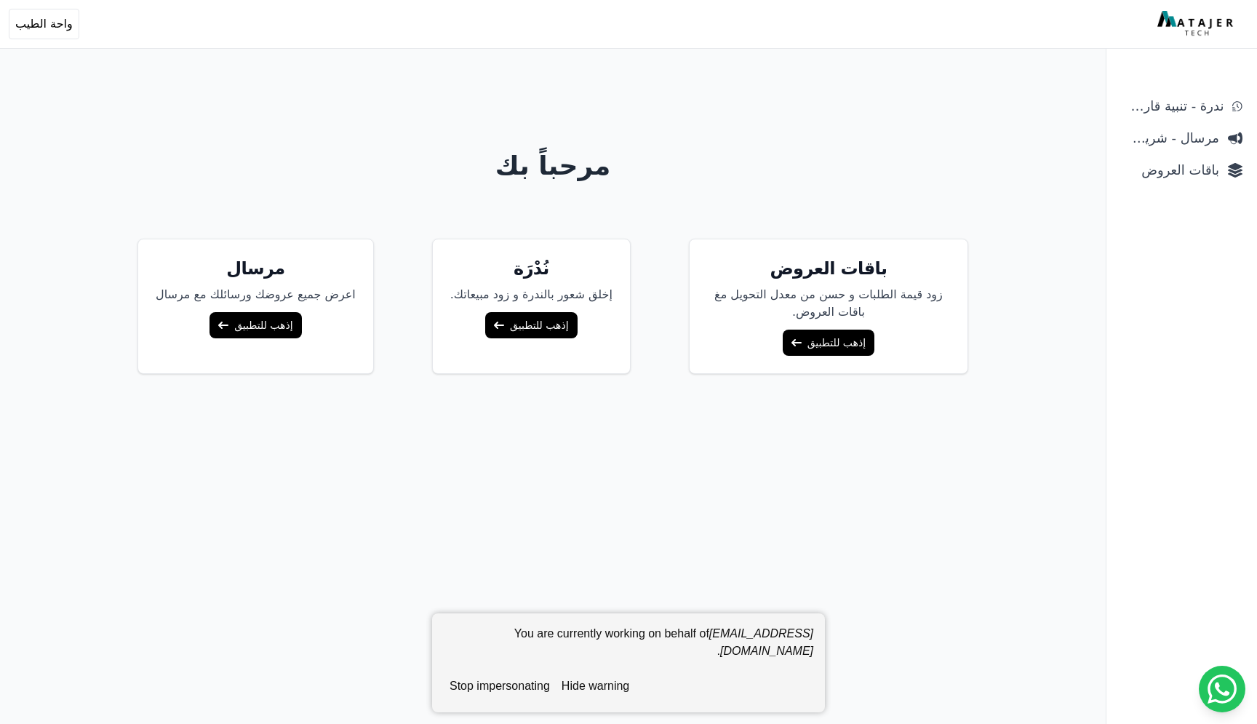 The image size is (1257, 724). I want to click on div: You are currently working on behalf of ., so click(628, 648).